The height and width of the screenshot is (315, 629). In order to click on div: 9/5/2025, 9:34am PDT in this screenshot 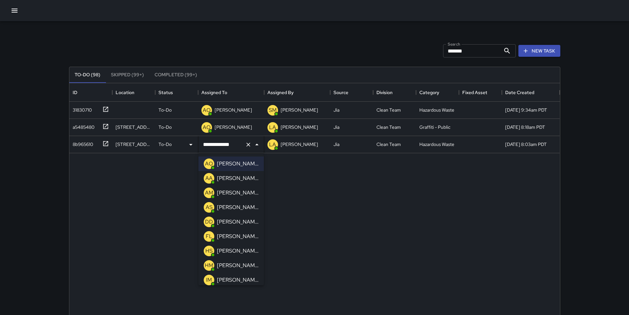, I will do `click(526, 110)`.